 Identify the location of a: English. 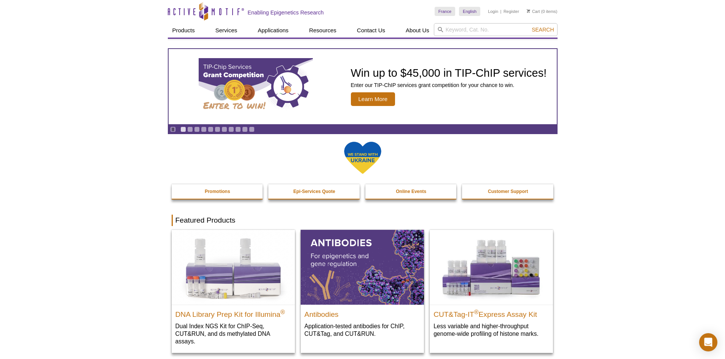
(469, 11).